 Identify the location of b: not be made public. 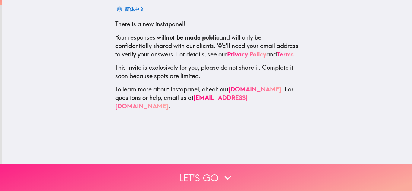
(192, 37).